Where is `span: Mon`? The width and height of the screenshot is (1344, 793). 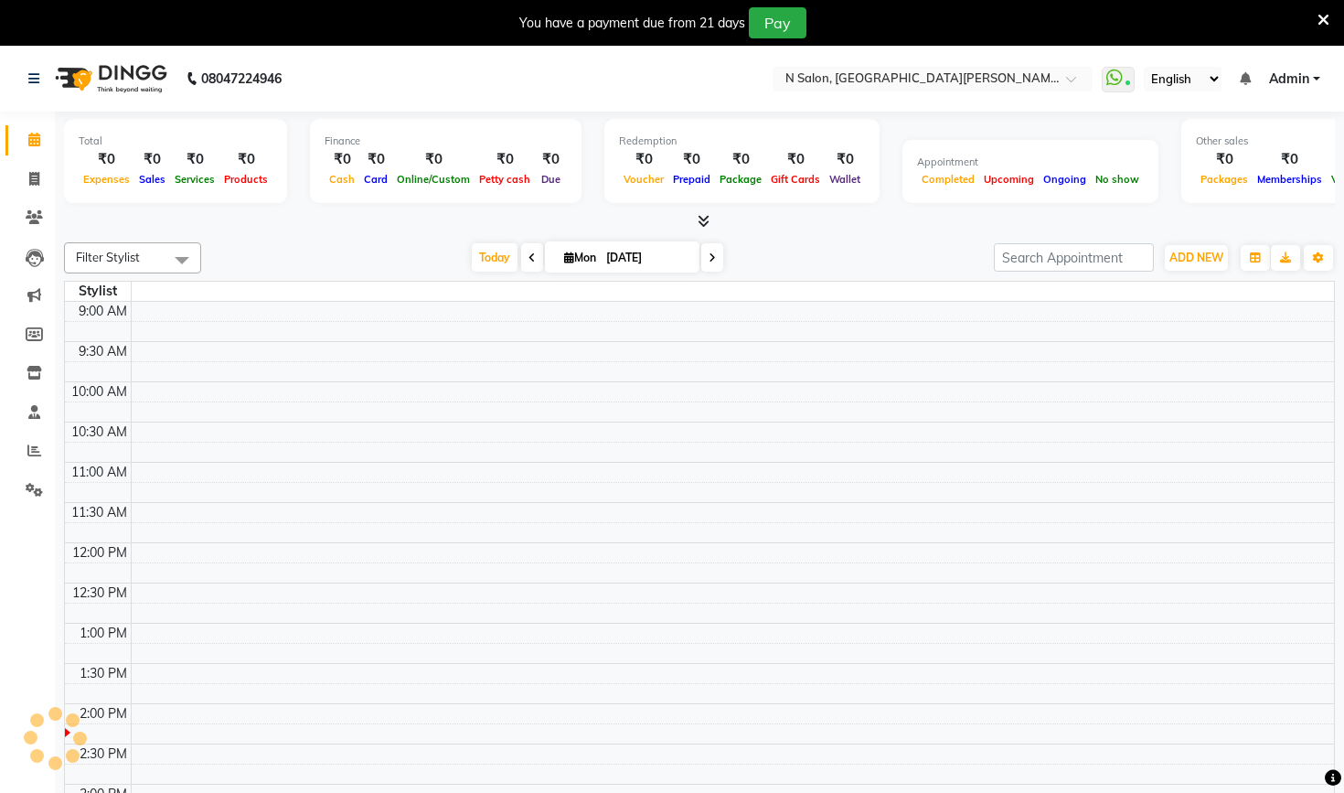
span: Mon is located at coordinates (580, 257).